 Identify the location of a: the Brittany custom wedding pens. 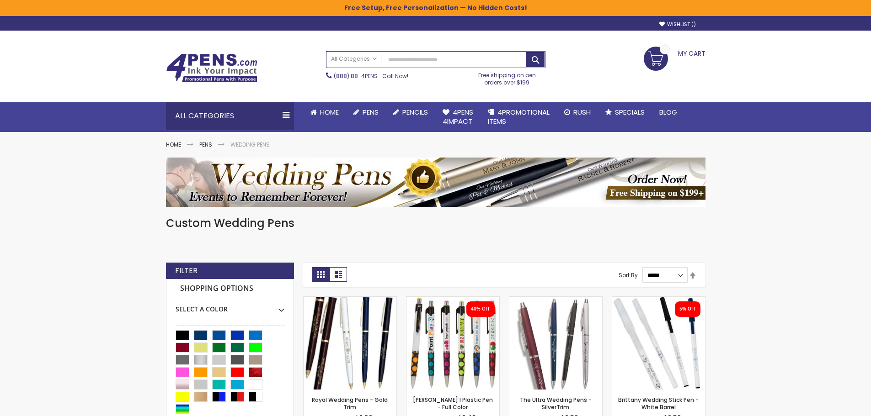
(658, 300).